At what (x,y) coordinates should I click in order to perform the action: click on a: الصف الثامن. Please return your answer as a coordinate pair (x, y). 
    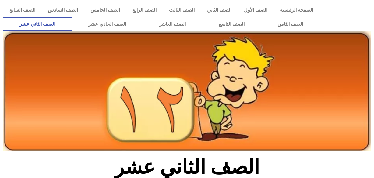
    Looking at the image, I should click on (291, 24).